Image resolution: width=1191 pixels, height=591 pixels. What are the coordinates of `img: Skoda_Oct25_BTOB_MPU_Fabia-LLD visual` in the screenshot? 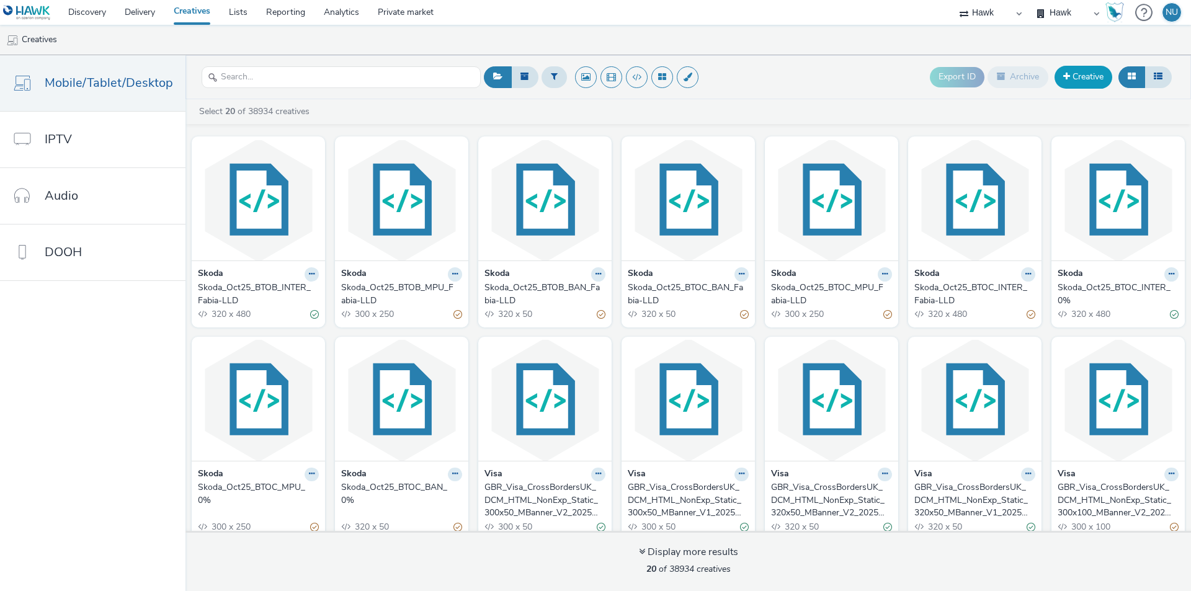 It's located at (401, 200).